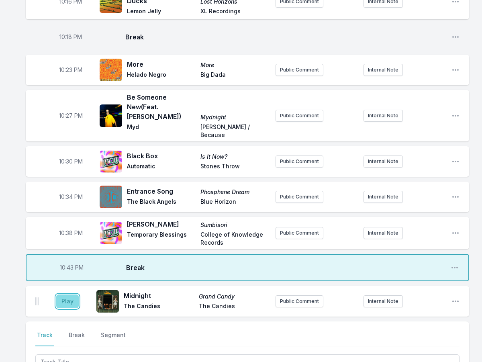 This screenshot has height=362, width=482. I want to click on span: Stones Throw, so click(234, 167).